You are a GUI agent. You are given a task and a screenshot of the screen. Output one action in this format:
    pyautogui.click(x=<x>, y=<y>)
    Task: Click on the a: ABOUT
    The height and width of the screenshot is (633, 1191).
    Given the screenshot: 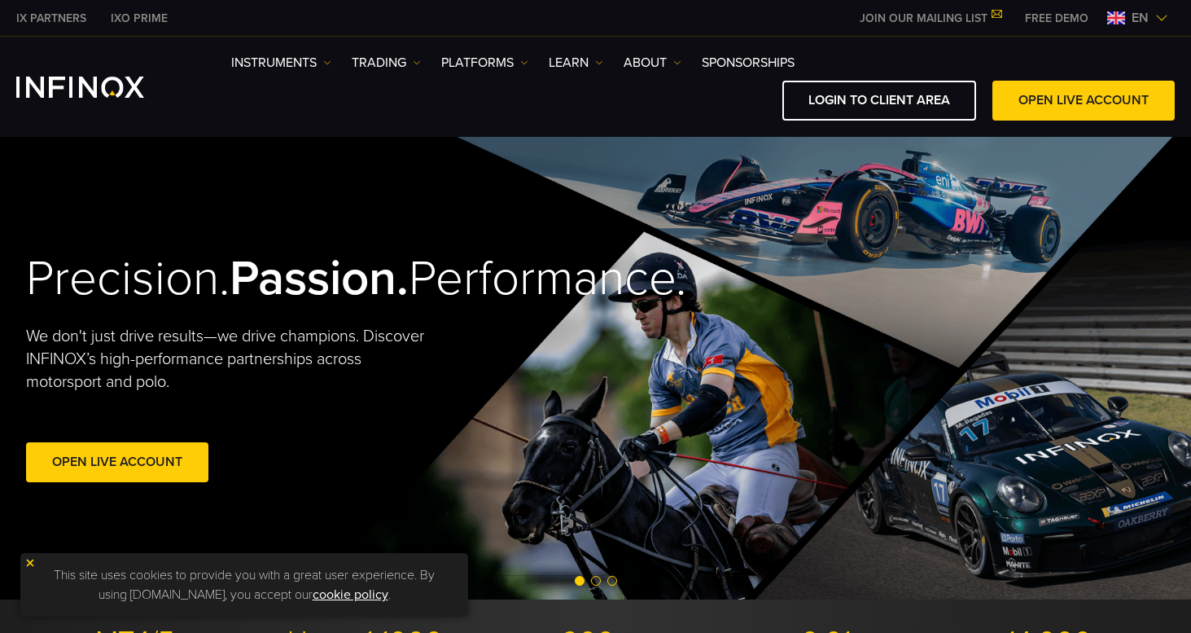 What is the action you would take?
    pyautogui.click(x=652, y=63)
    